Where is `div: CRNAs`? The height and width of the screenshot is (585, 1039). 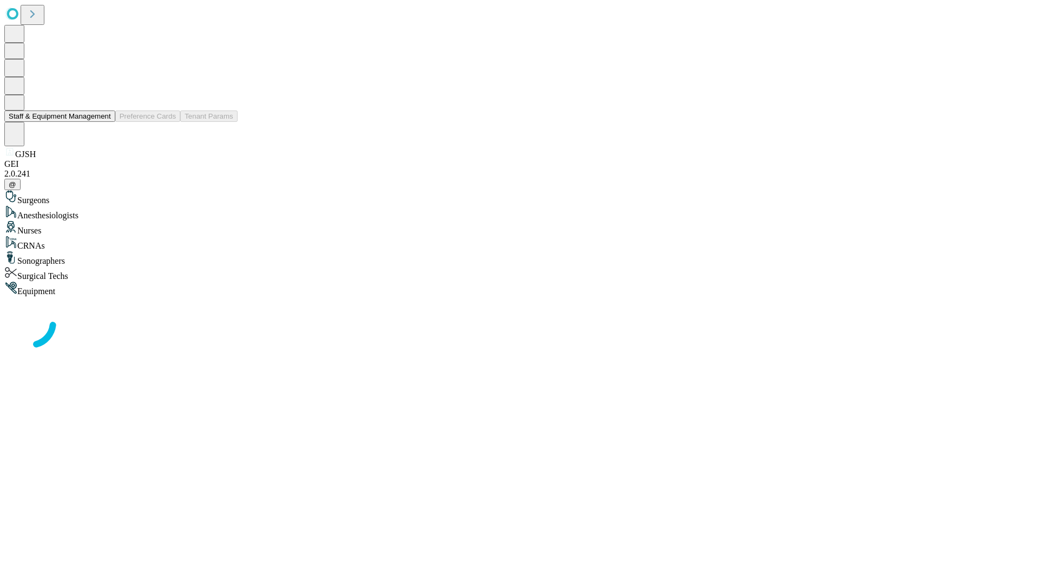
div: CRNAs is located at coordinates (520, 243).